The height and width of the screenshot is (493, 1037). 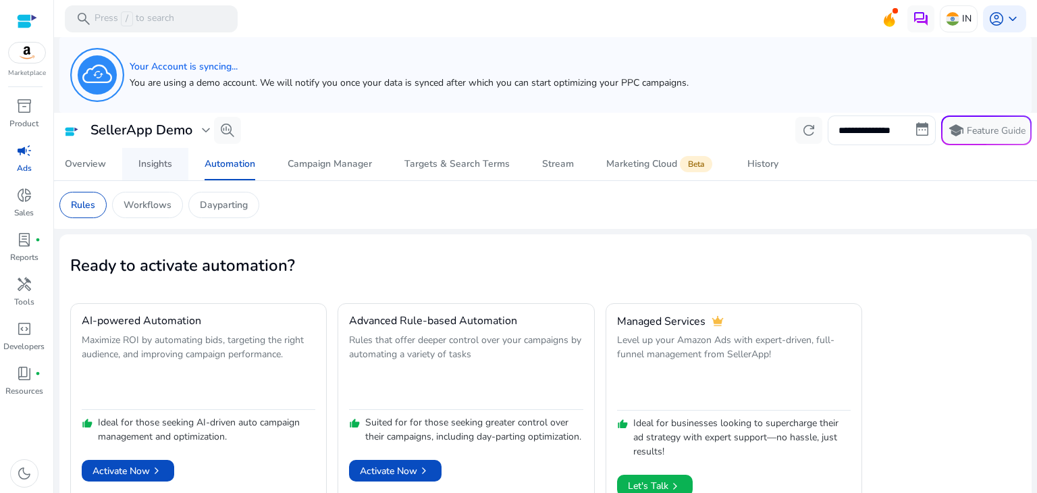 I want to click on p: Ads, so click(x=24, y=168).